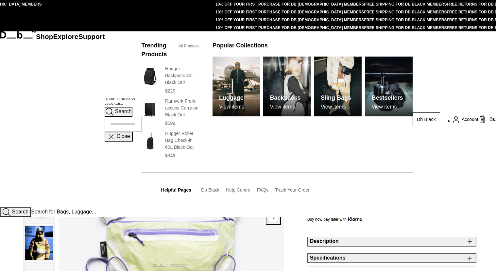  What do you see at coordinates (273, 218) in the screenshot?
I see `button: Next slide` at bounding box center [273, 218].